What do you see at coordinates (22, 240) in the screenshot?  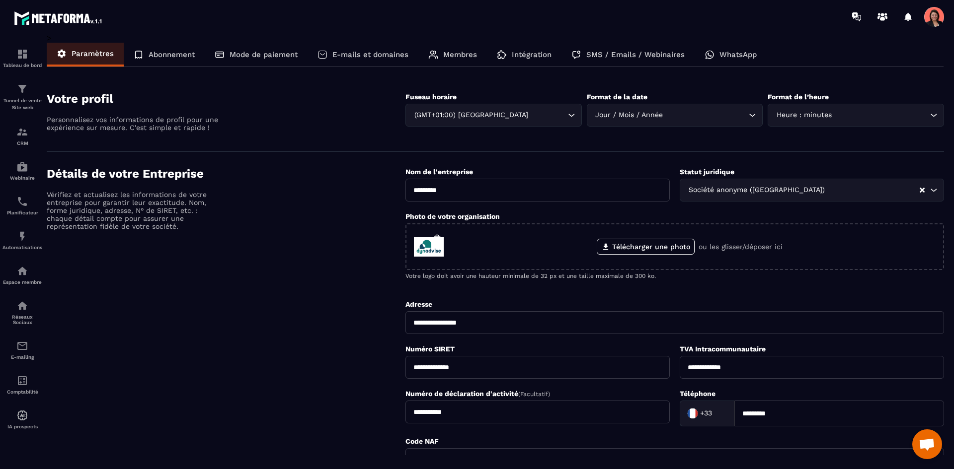 I see `a: automationsautomationsAutomatisations` at bounding box center [22, 240].